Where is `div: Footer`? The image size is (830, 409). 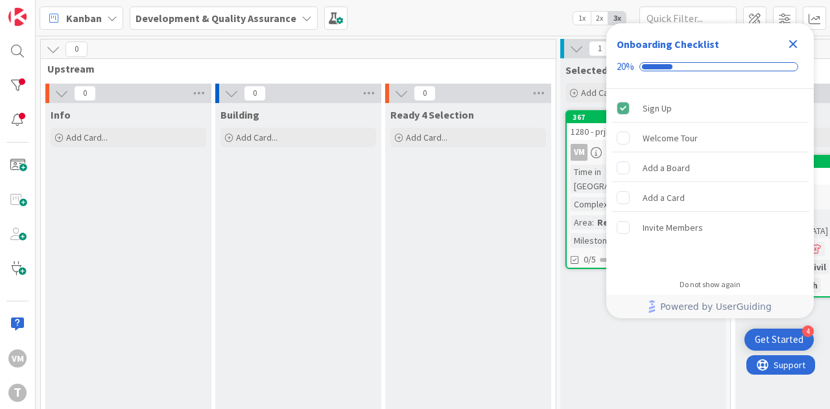
div: Footer is located at coordinates (710, 307).